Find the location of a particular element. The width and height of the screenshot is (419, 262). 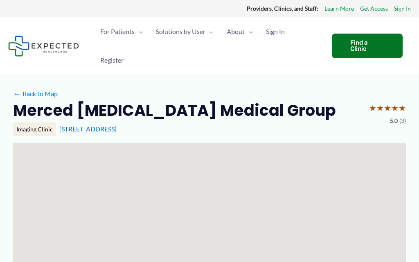

a: AboutMenu Toggle is located at coordinates (240, 32).